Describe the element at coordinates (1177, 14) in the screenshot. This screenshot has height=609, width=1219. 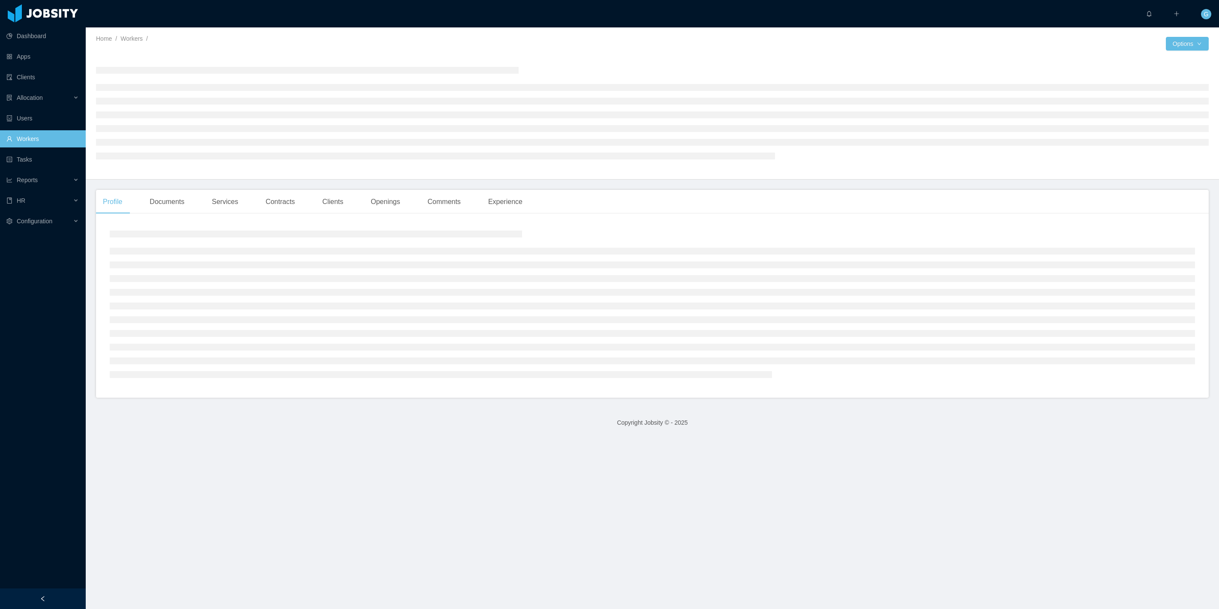
I see `i: icon: plus` at that location.